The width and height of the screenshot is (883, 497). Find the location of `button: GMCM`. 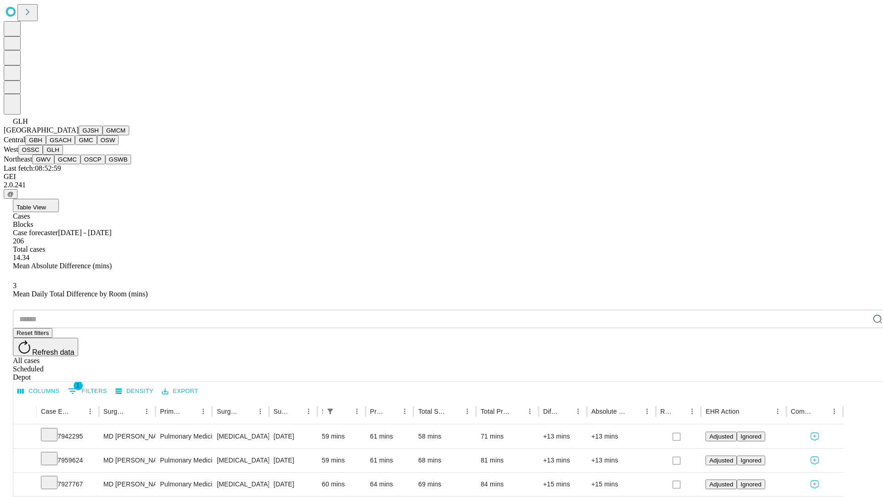

button: GMCM is located at coordinates (116, 130).